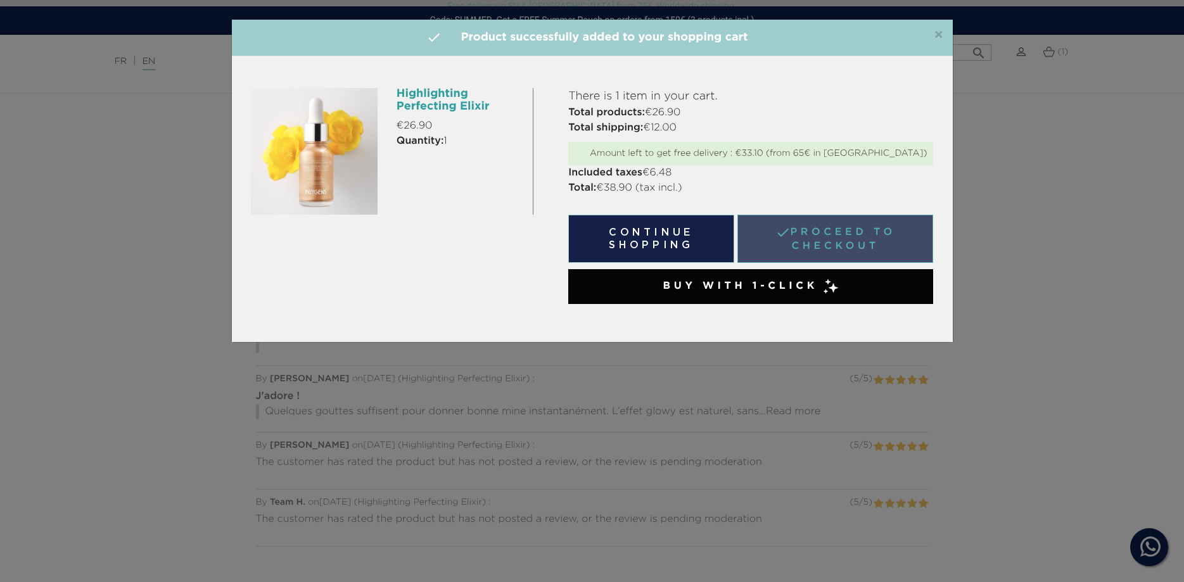  I want to click on p: €38.90 (tax incl.), so click(751, 188).